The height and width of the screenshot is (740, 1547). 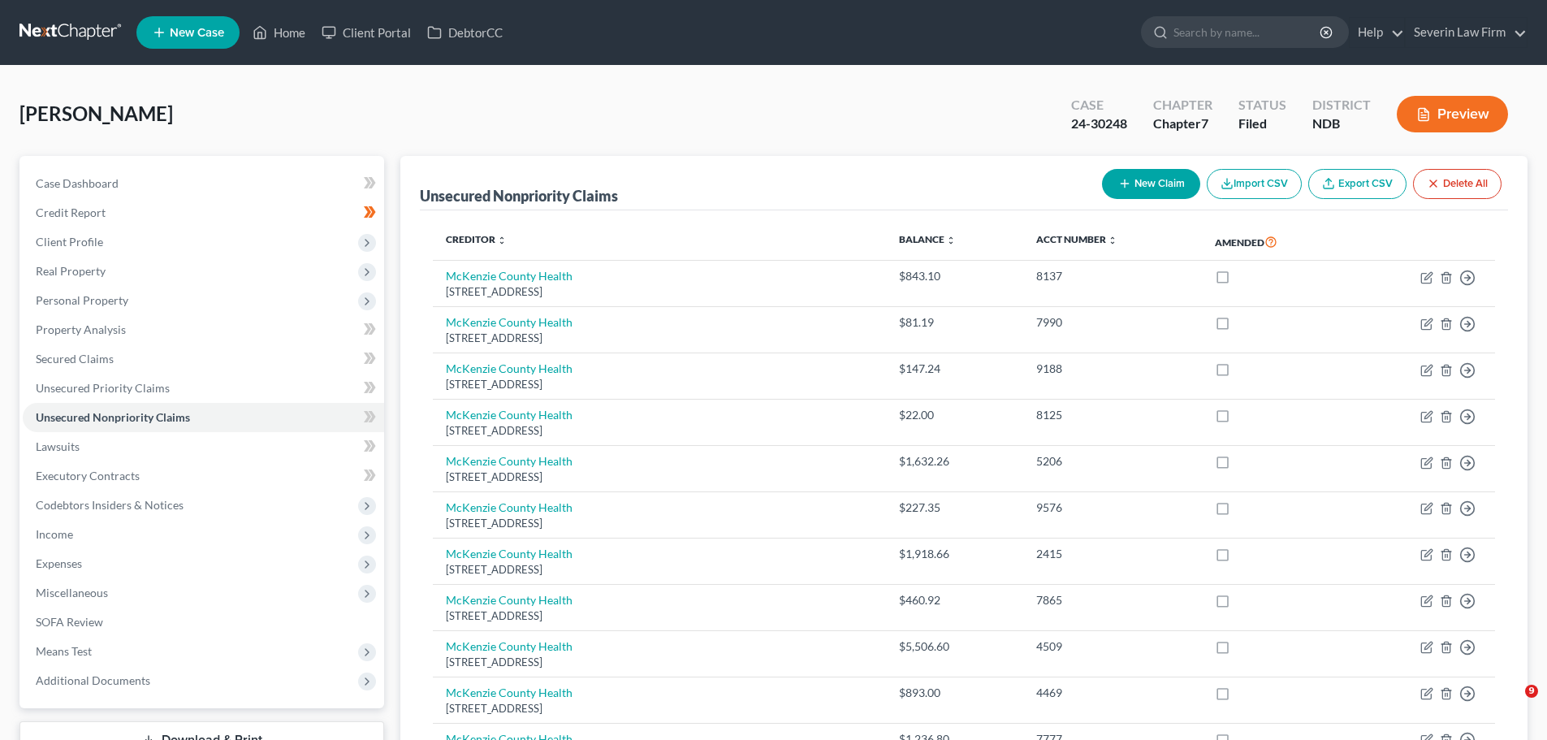 What do you see at coordinates (1099, 105) in the screenshot?
I see `div: Case` at bounding box center [1099, 105].